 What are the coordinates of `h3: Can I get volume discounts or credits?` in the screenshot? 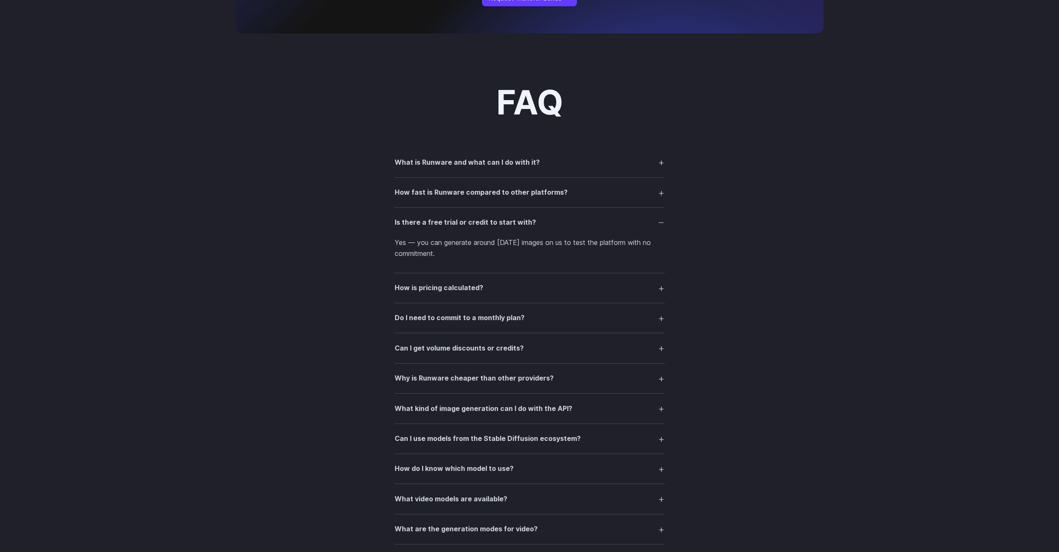 It's located at (459, 348).